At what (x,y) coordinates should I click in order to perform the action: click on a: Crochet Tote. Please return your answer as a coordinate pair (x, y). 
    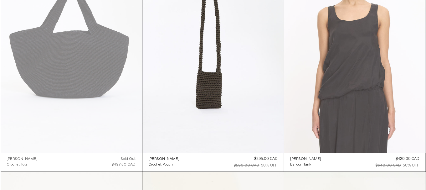
    Looking at the image, I should click on (22, 164).